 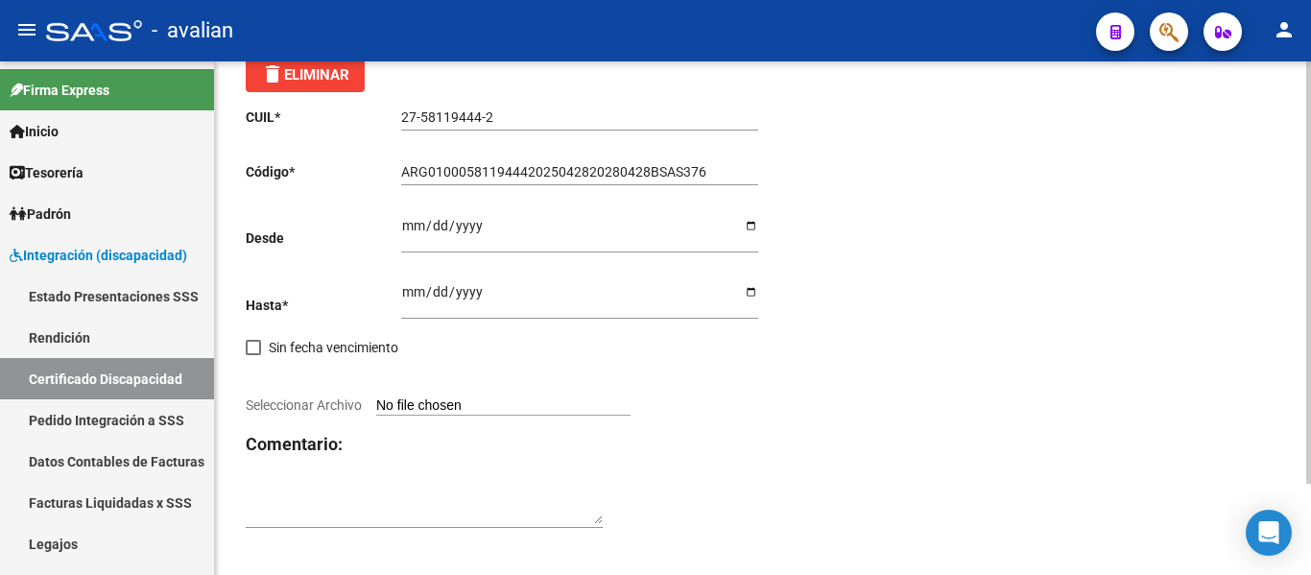 I want to click on div: Open Intercom Messenger, so click(x=1269, y=533).